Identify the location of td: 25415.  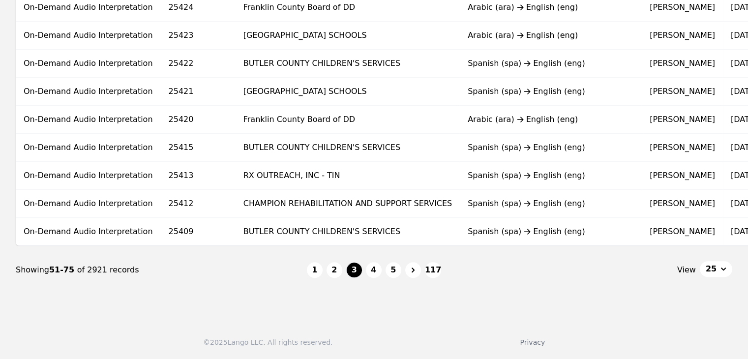
(198, 148).